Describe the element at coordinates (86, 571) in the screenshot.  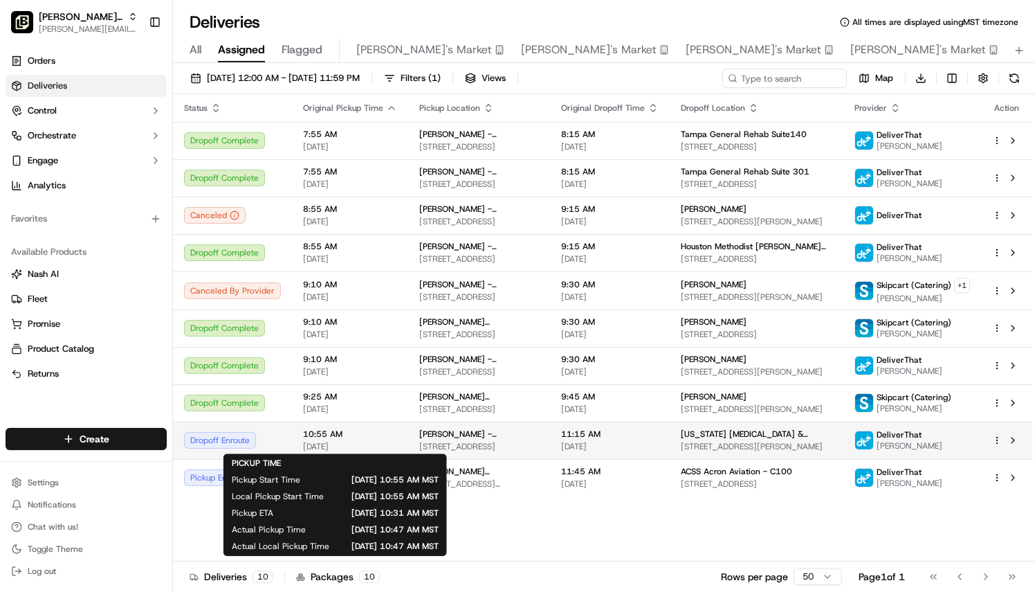
I see `button: Log out` at that location.